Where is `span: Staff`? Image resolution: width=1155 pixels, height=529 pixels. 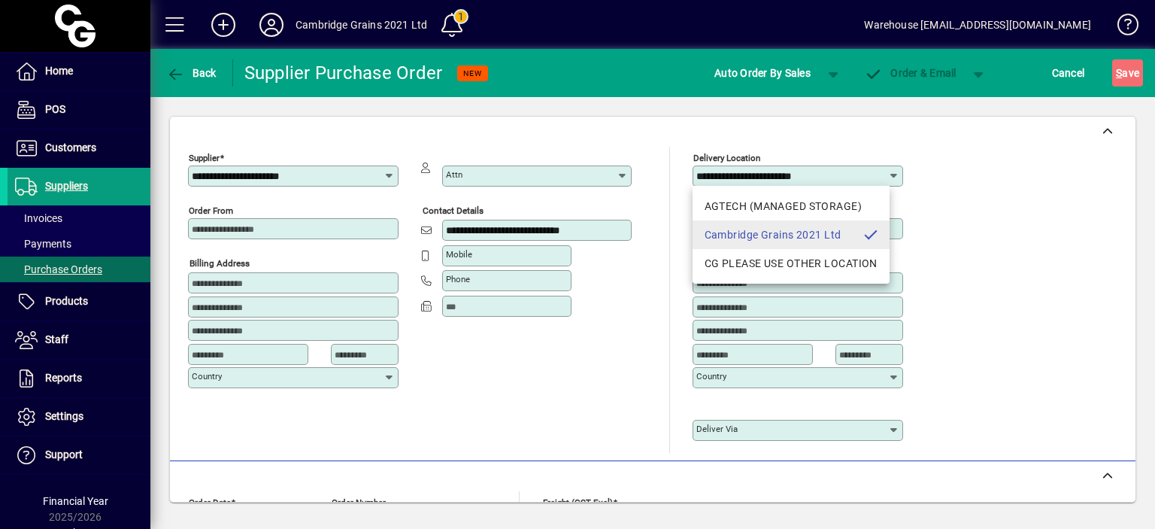 span: Staff is located at coordinates (56, 339).